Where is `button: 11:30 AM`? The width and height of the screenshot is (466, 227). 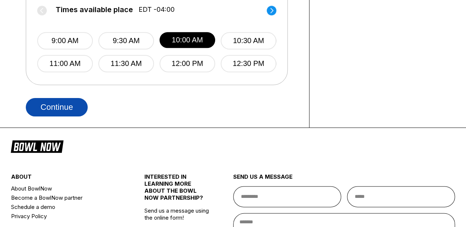 button: 11:30 AM is located at coordinates (126, 63).